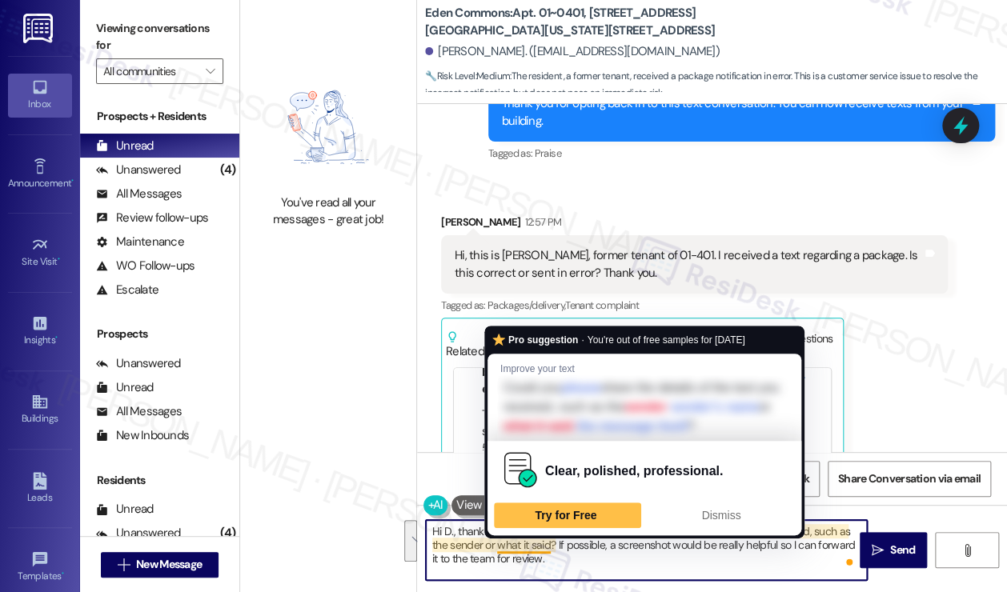 The image size is (1007, 592). I want to click on textarea: To enrich screen reader interactions, please activate Accessibility in Grammarly extension settings, so click(646, 550).